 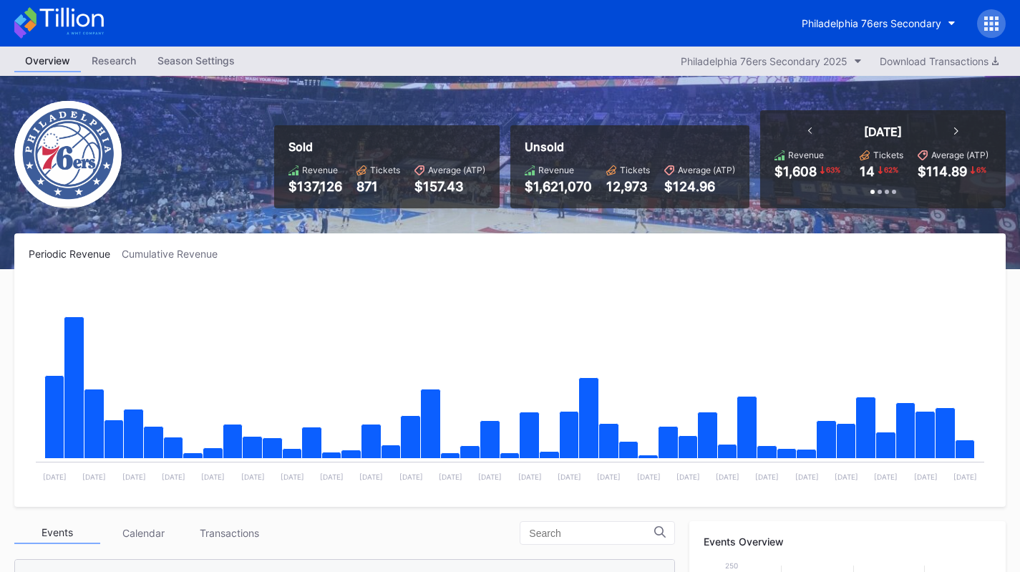 I want to click on div: Season Settings, so click(x=196, y=60).